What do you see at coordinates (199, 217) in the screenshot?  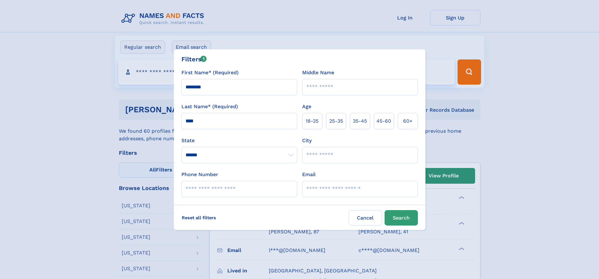 I see `label: Reset all filters` at bounding box center [199, 217].